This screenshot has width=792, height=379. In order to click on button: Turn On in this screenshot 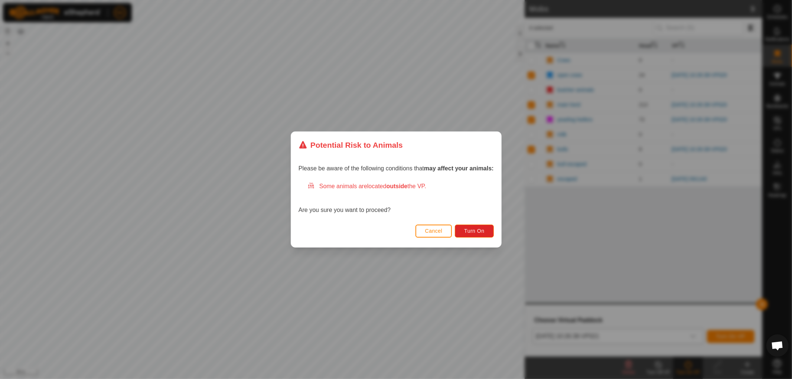, I will do `click(474, 231)`.